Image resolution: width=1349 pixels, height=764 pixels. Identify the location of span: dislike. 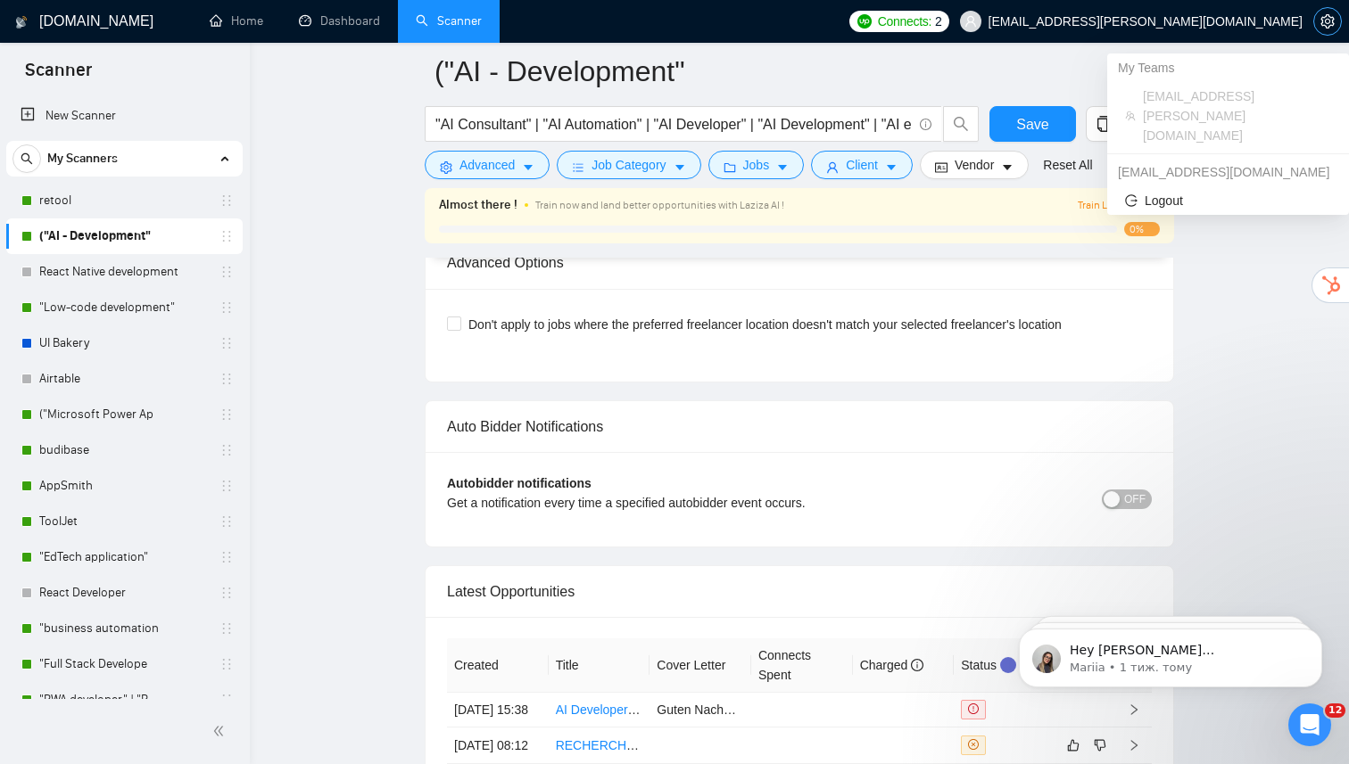
(1100, 746).